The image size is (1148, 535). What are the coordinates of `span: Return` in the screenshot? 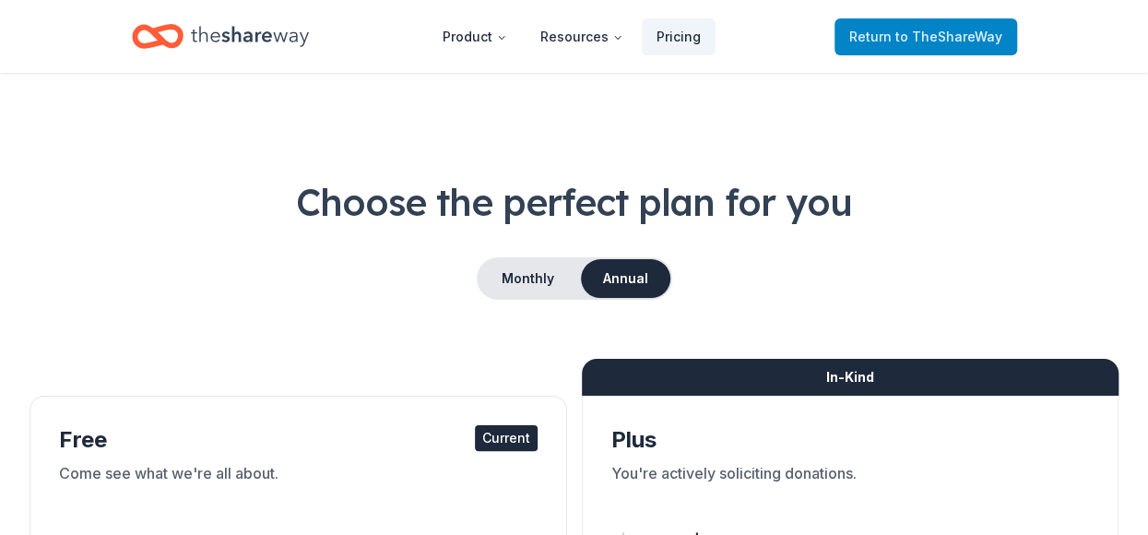 It's located at (926, 37).